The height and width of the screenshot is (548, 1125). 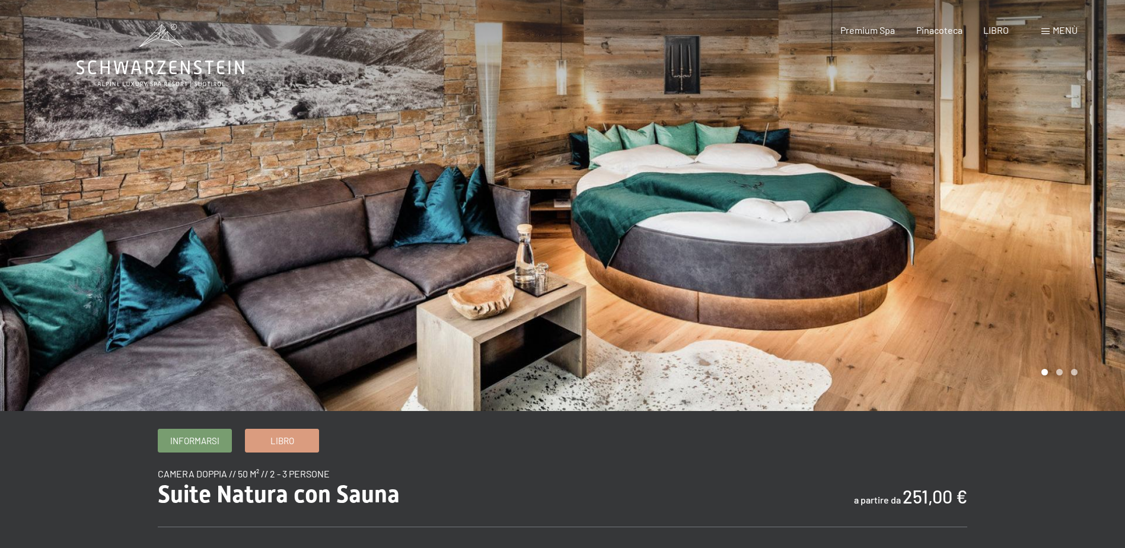 I want to click on a: Pinacoteca, so click(x=940, y=30).